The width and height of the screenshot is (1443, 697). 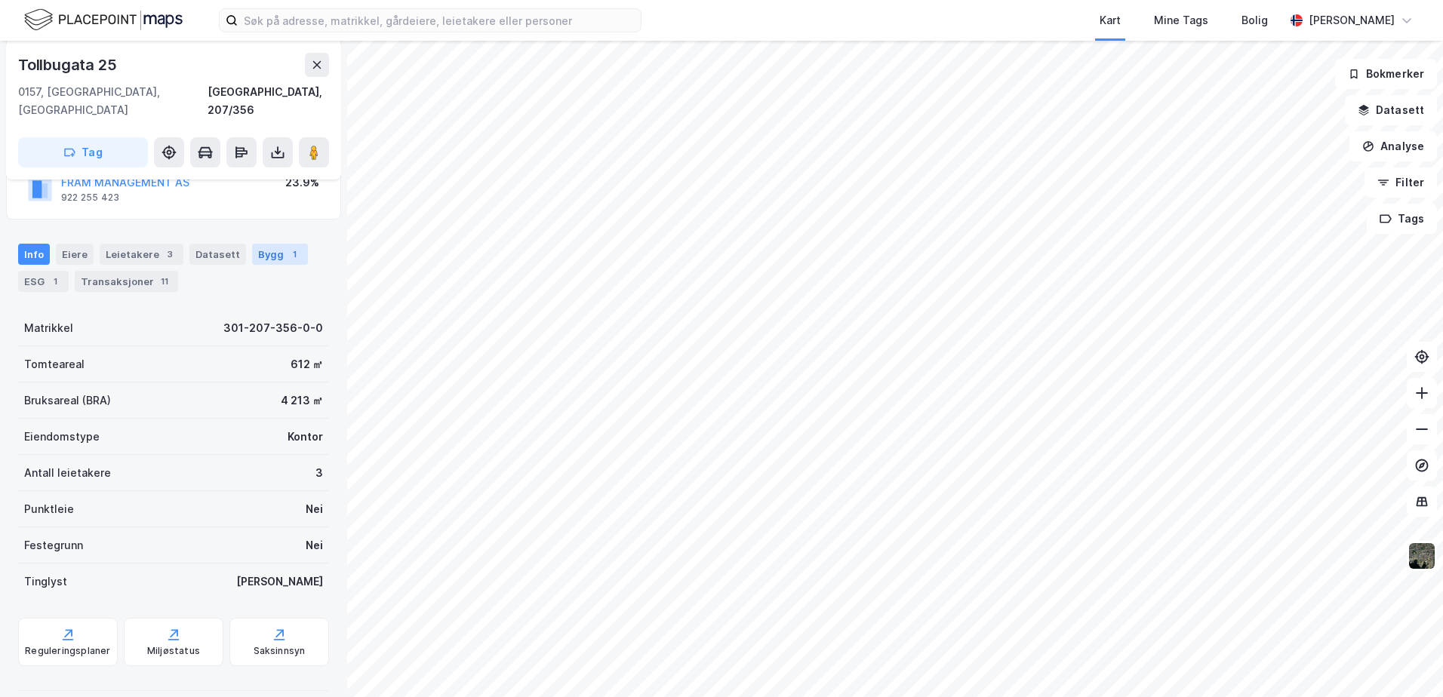 I want to click on button: Tag, so click(x=83, y=152).